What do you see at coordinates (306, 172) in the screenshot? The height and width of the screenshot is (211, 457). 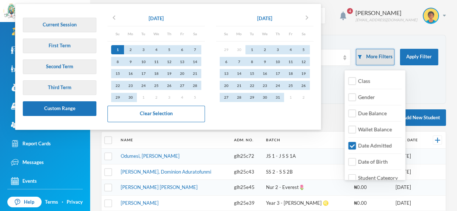 I see `td: SS 2 - S S 2B` at bounding box center [306, 172].